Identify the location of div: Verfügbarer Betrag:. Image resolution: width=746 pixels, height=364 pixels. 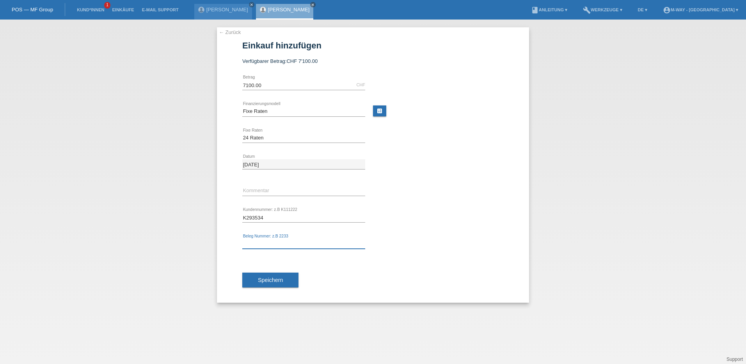
(373, 61).